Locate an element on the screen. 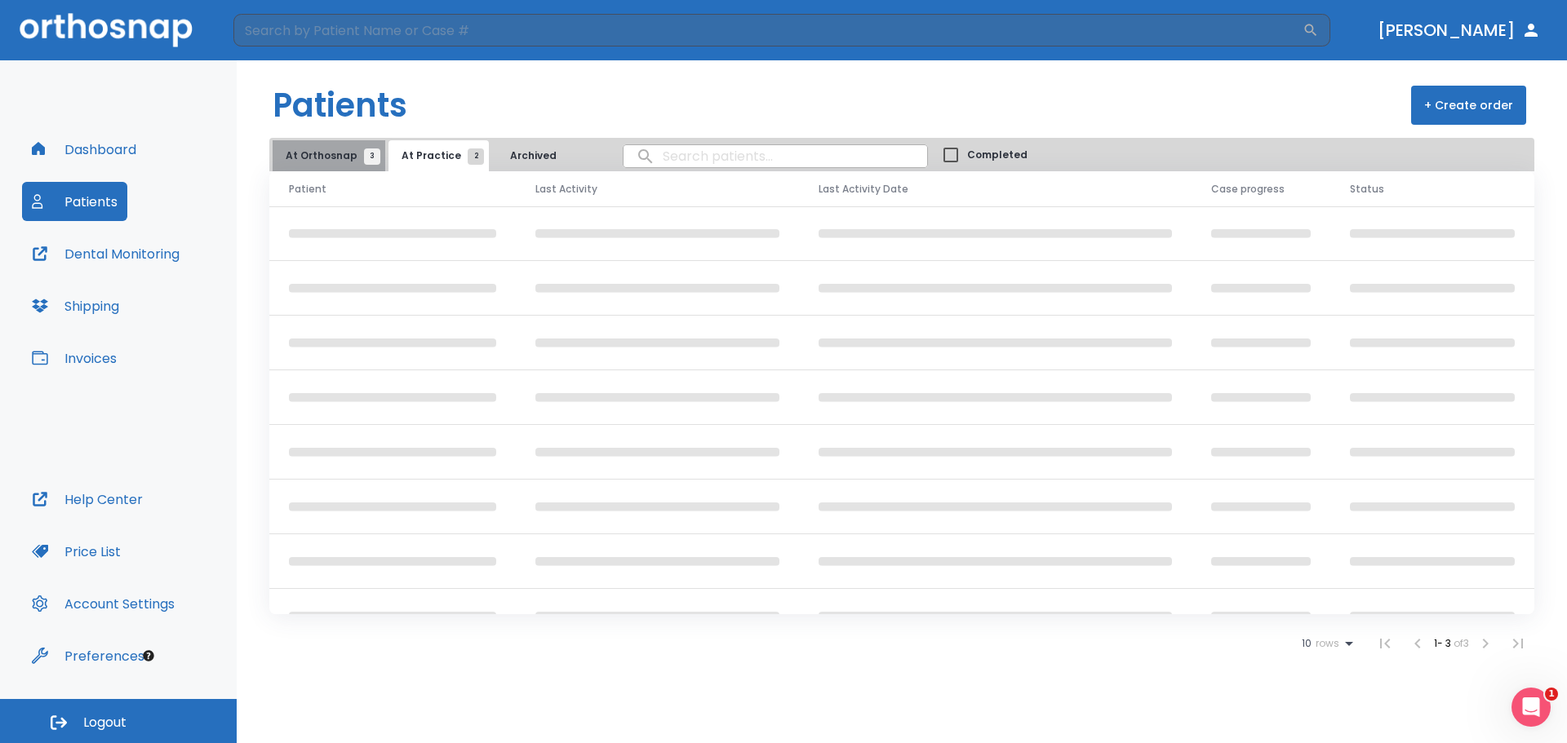 The width and height of the screenshot is (1567, 743). a: Preferences is located at coordinates (88, 656).